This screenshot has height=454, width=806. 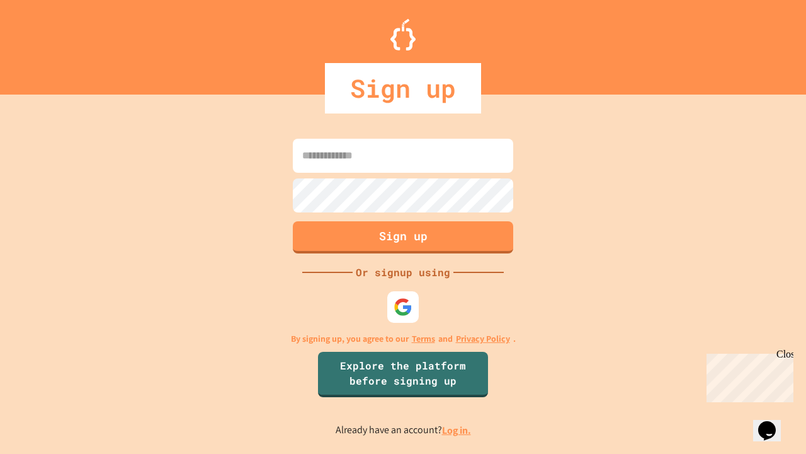 I want to click on div: Sign up, so click(x=403, y=88).